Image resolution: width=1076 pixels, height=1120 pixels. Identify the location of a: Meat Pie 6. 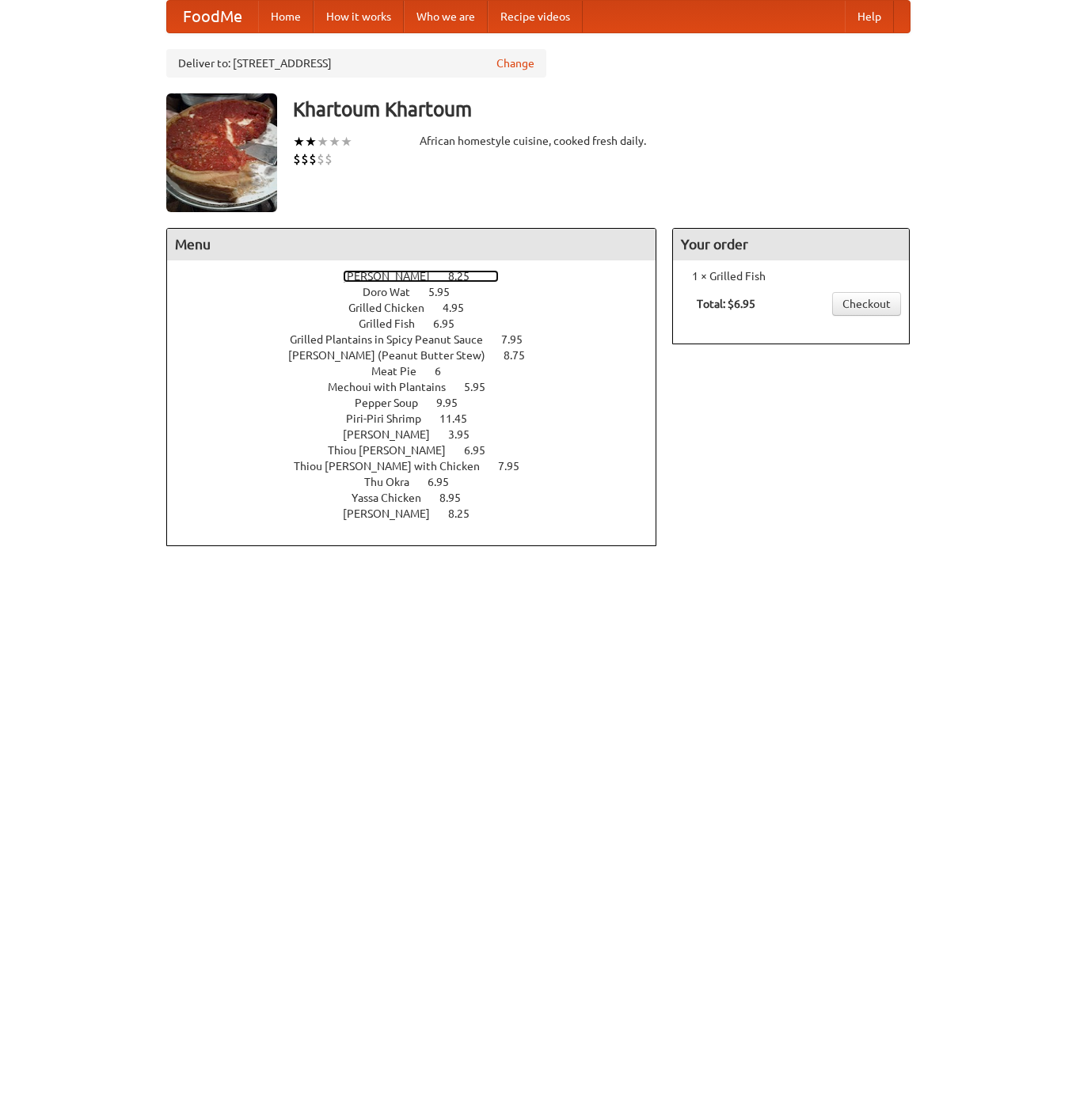
(420, 371).